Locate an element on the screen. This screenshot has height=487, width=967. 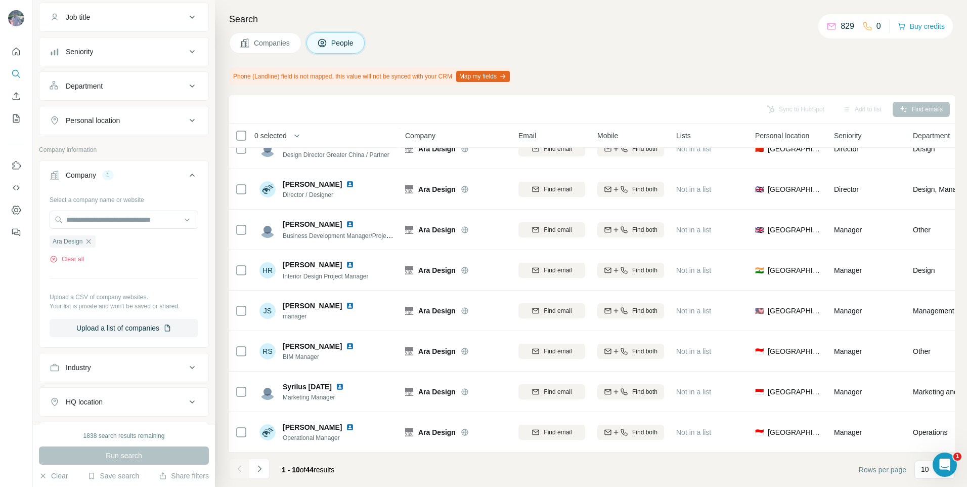
p: 829 is located at coordinates (847, 26).